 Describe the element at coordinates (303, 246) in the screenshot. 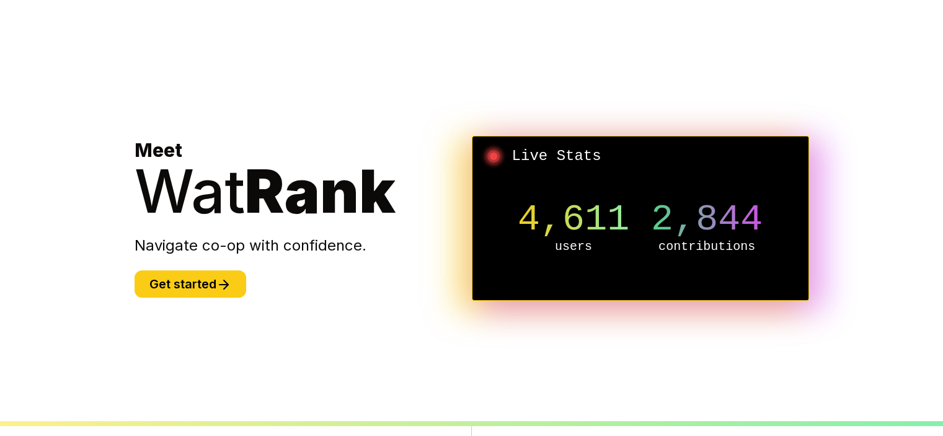

I see `p: Navigate co-op with confidence.` at that location.